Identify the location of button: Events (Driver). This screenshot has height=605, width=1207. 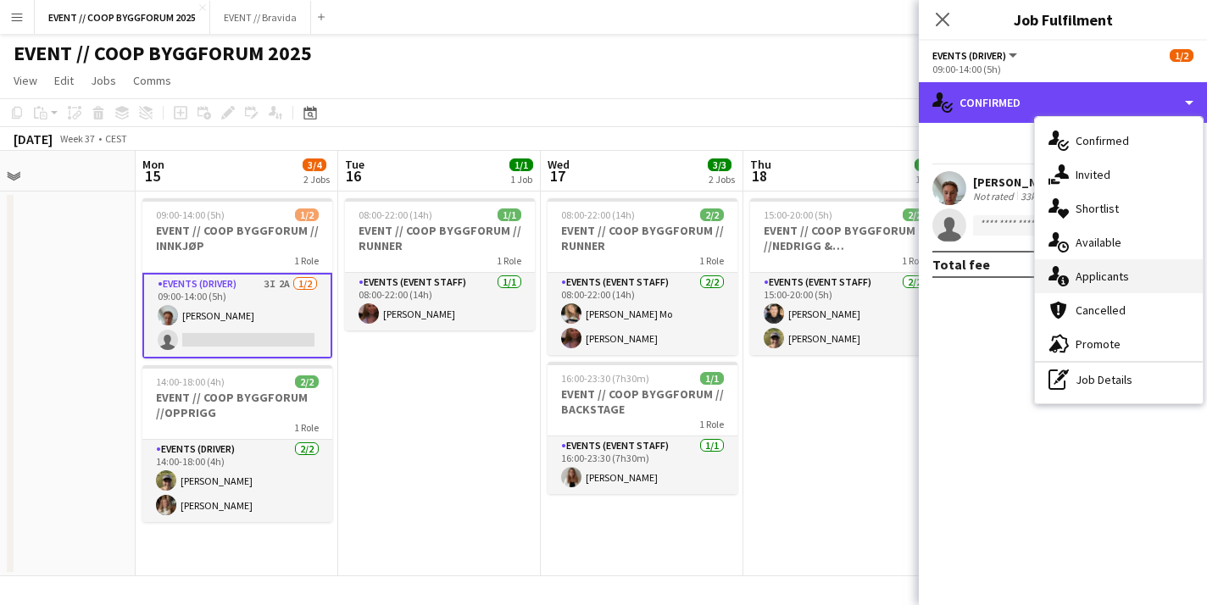
(976, 55).